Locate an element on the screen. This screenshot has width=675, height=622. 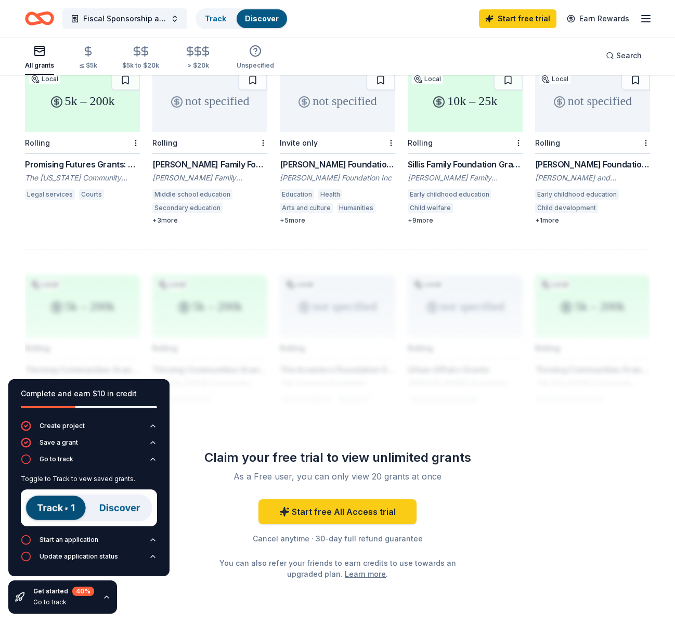
img: Track is located at coordinates (89, 508).